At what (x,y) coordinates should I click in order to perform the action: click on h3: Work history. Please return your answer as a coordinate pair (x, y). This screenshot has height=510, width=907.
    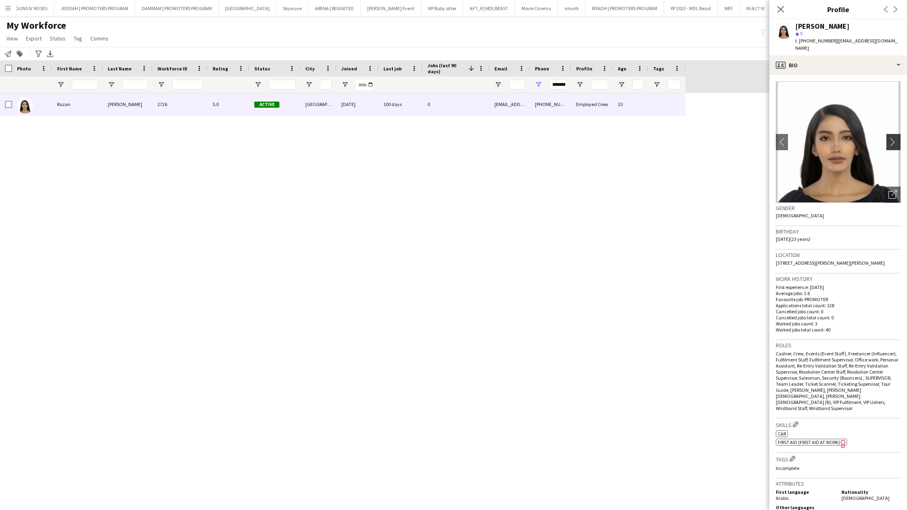
    Looking at the image, I should click on (838, 279).